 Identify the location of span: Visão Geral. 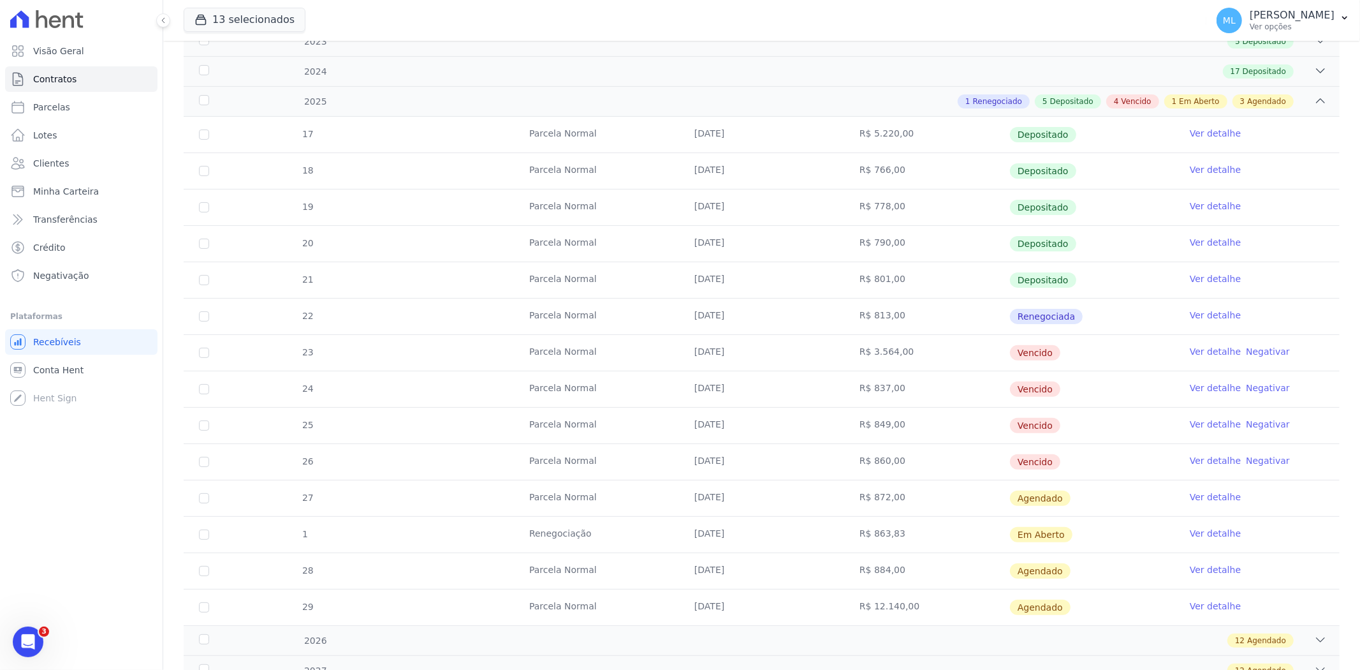
(59, 51).